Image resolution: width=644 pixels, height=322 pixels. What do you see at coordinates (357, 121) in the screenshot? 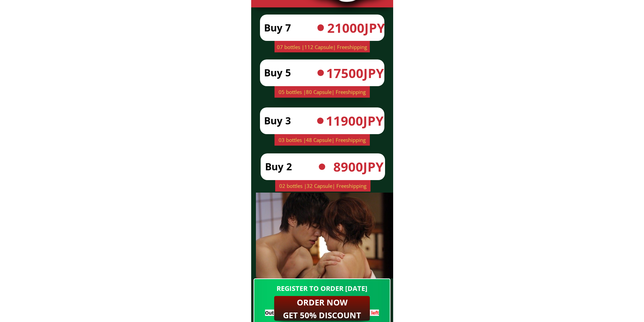
I see `div: 11900JPY` at bounding box center [357, 121].